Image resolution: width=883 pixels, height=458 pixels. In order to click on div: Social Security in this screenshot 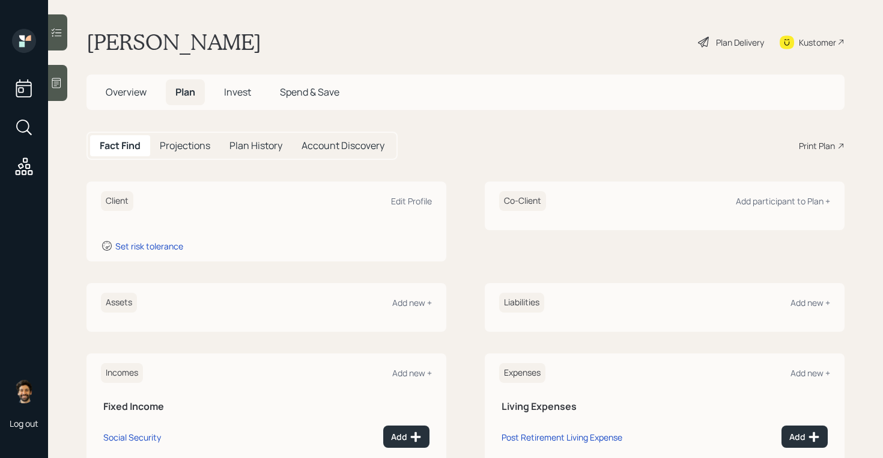, I will do `click(132, 437)`.